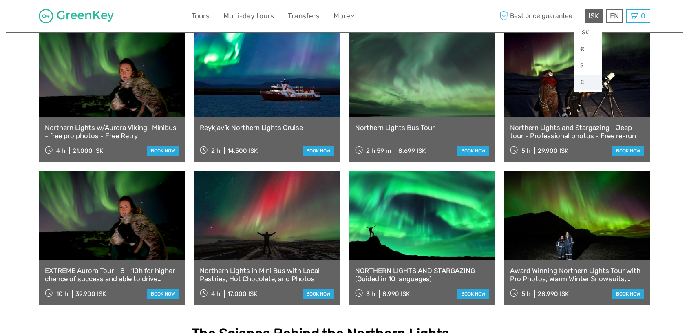 This screenshot has width=689, height=333. Describe the element at coordinates (614, 16) in the screenshot. I see `div: EN` at that location.